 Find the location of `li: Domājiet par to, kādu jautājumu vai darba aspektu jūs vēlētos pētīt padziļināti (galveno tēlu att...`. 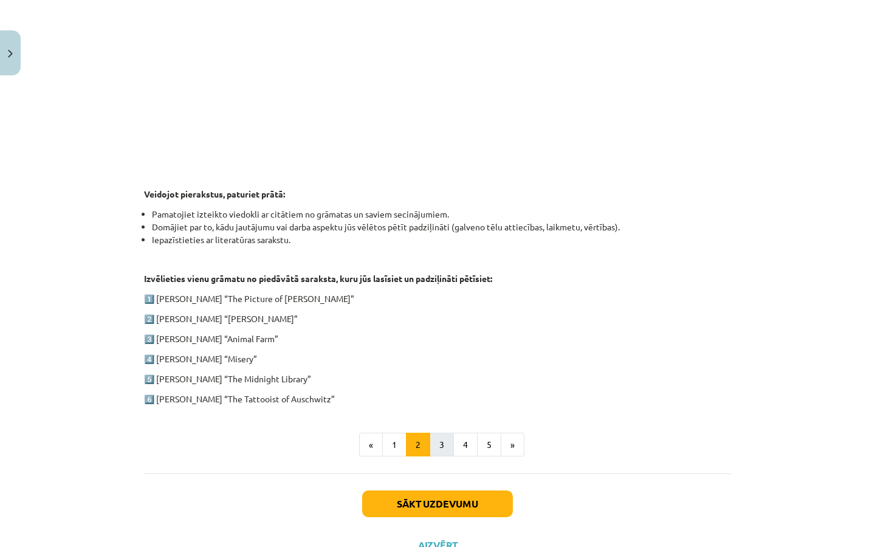

li: Domājiet par to, kādu jautājumu vai darba aspektu jūs vēlētos pētīt padziļināti (galveno tēlu att... is located at coordinates (441, 227).